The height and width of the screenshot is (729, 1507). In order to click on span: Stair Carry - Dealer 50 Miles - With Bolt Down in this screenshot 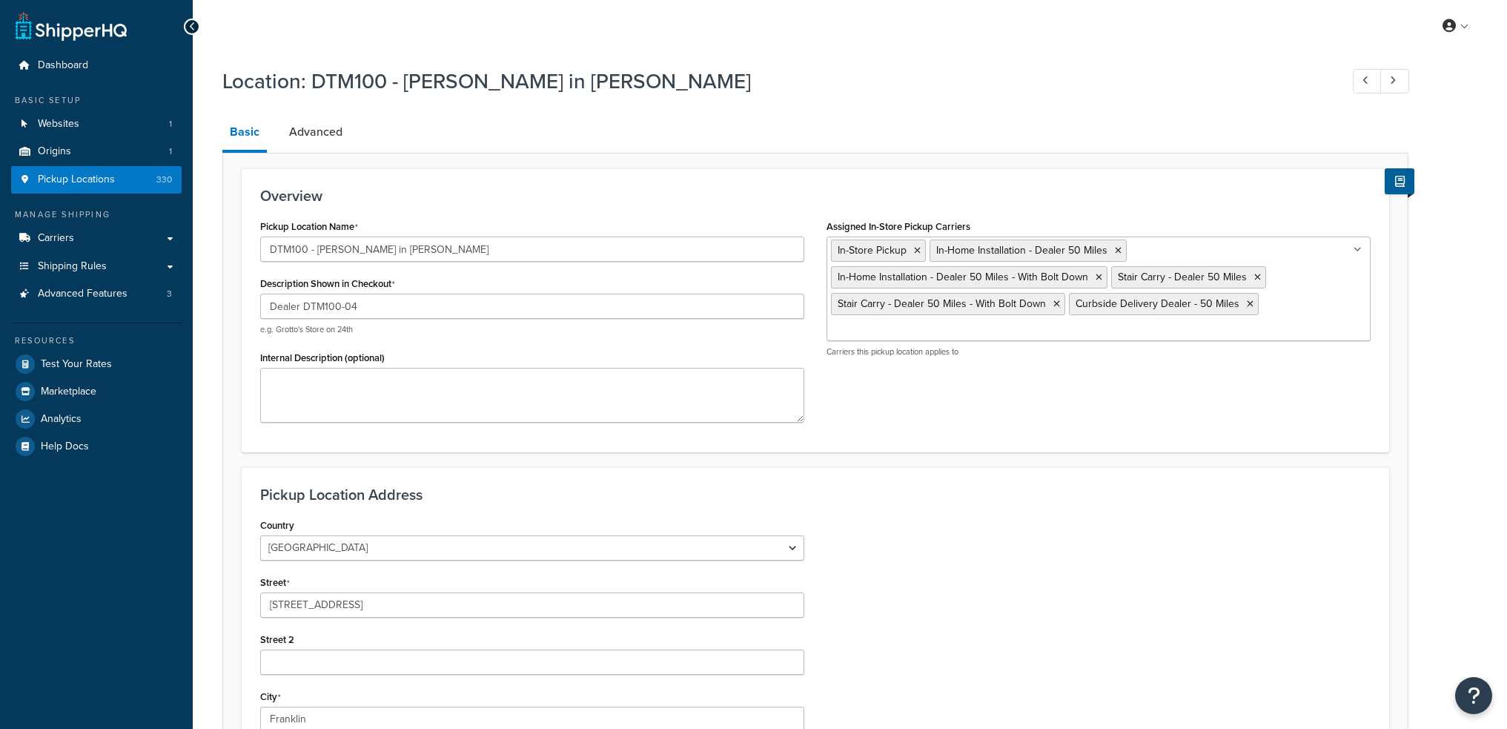, I will do `click(941, 303)`.